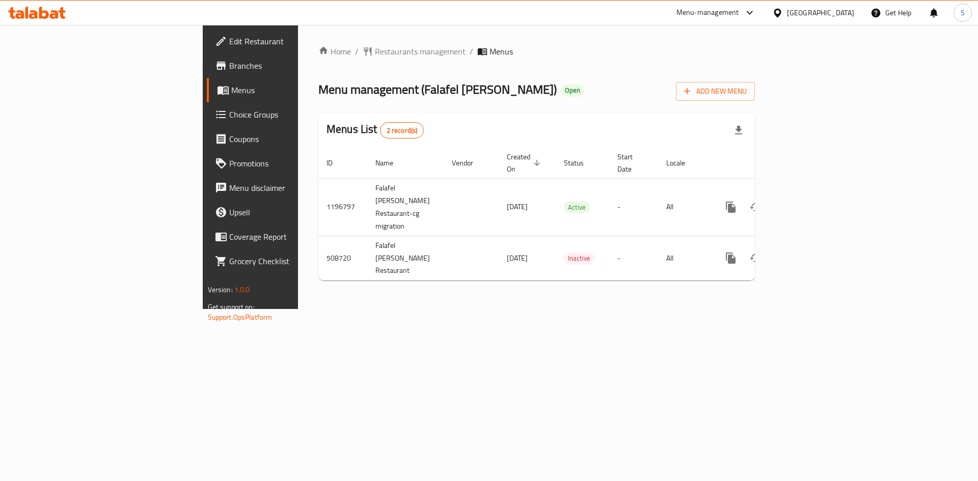 The image size is (978, 481). I want to click on span: Name, so click(391, 163).